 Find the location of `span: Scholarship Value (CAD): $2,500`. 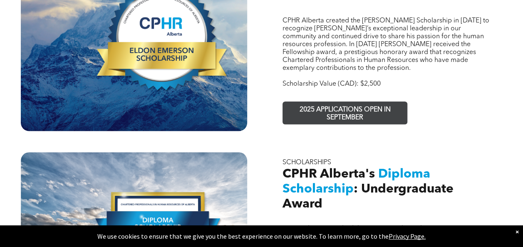

span: Scholarship Value (CAD): $2,500 is located at coordinates (332, 84).